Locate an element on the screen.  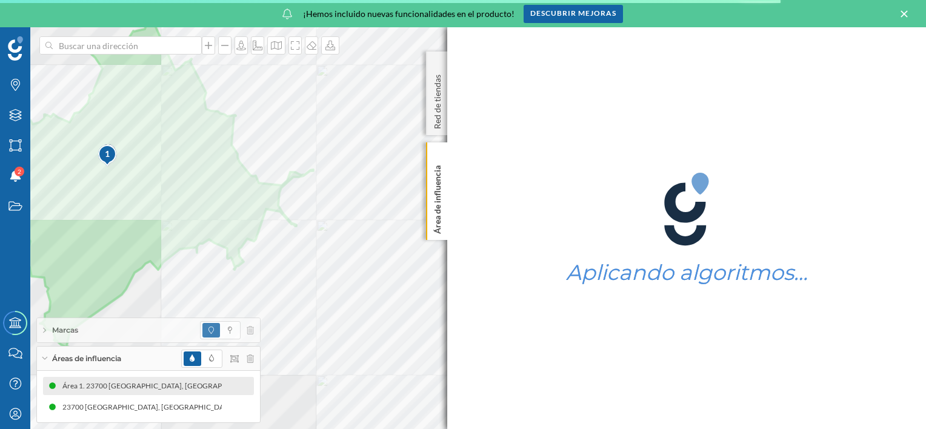
span: 2 is located at coordinates (19, 172).